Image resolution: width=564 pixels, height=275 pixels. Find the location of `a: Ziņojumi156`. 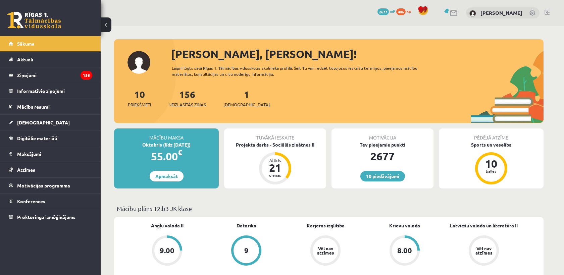

a: Ziņojumi156 is located at coordinates (50, 75).